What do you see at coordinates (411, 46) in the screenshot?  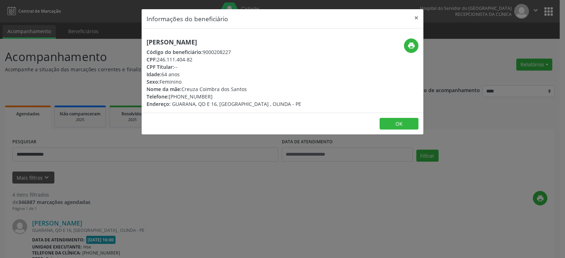 I see `button: print` at bounding box center [411, 46].